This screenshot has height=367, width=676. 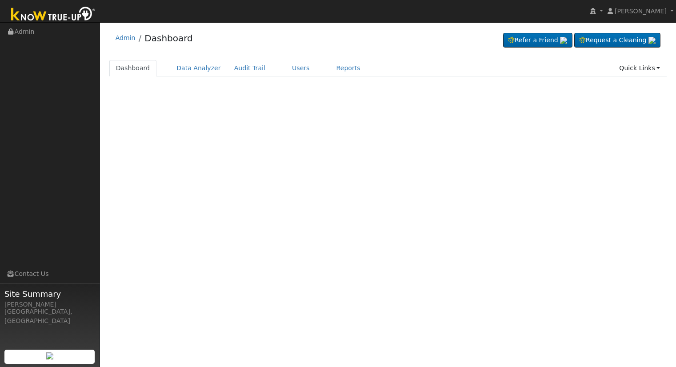 What do you see at coordinates (640, 68) in the screenshot?
I see `a: Quick Links` at bounding box center [640, 68].